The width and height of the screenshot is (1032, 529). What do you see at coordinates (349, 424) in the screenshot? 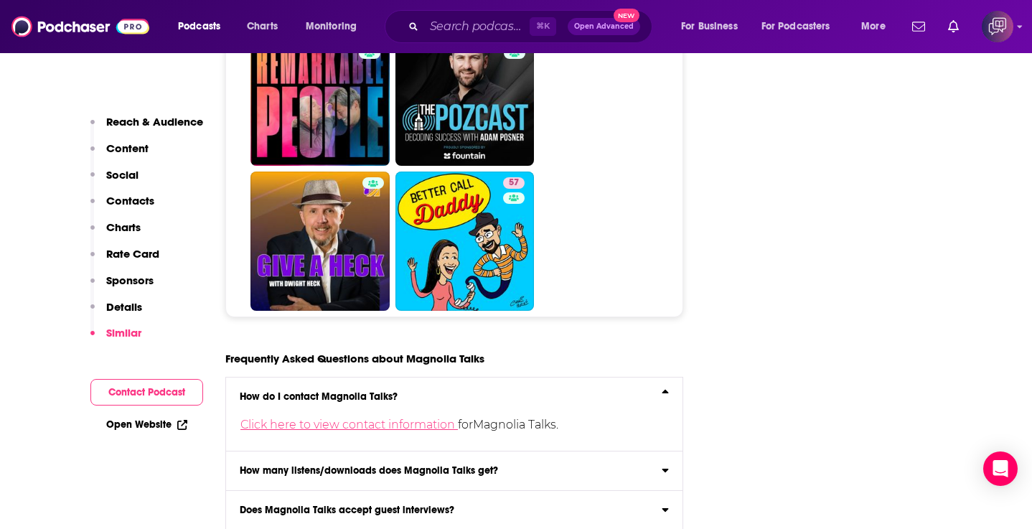
I see `a: Click here to view contact information` at bounding box center [349, 424].